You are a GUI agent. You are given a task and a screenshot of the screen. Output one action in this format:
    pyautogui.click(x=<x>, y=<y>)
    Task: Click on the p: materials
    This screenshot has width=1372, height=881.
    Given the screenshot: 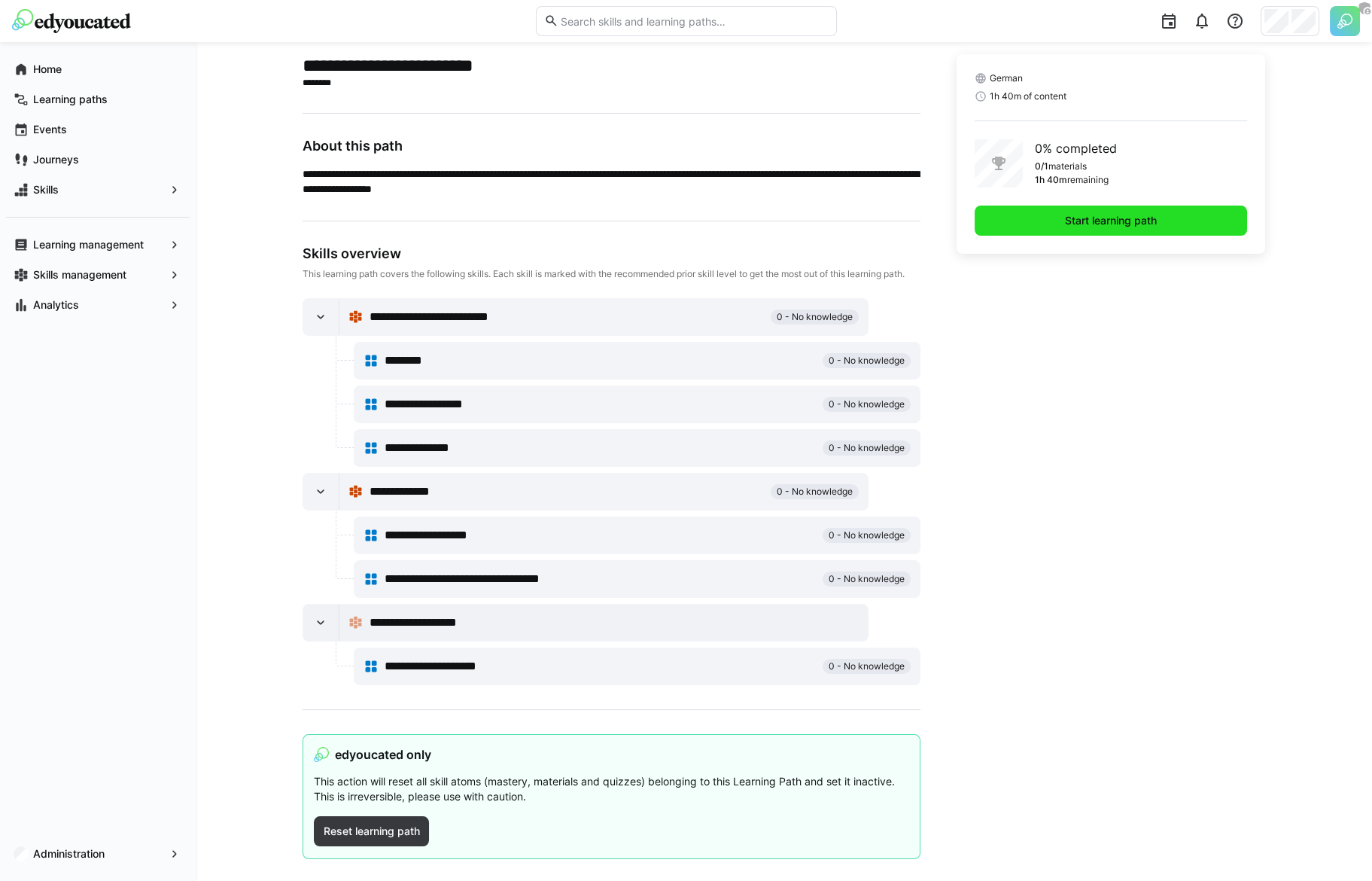 What is the action you would take?
    pyautogui.click(x=1067, y=167)
    